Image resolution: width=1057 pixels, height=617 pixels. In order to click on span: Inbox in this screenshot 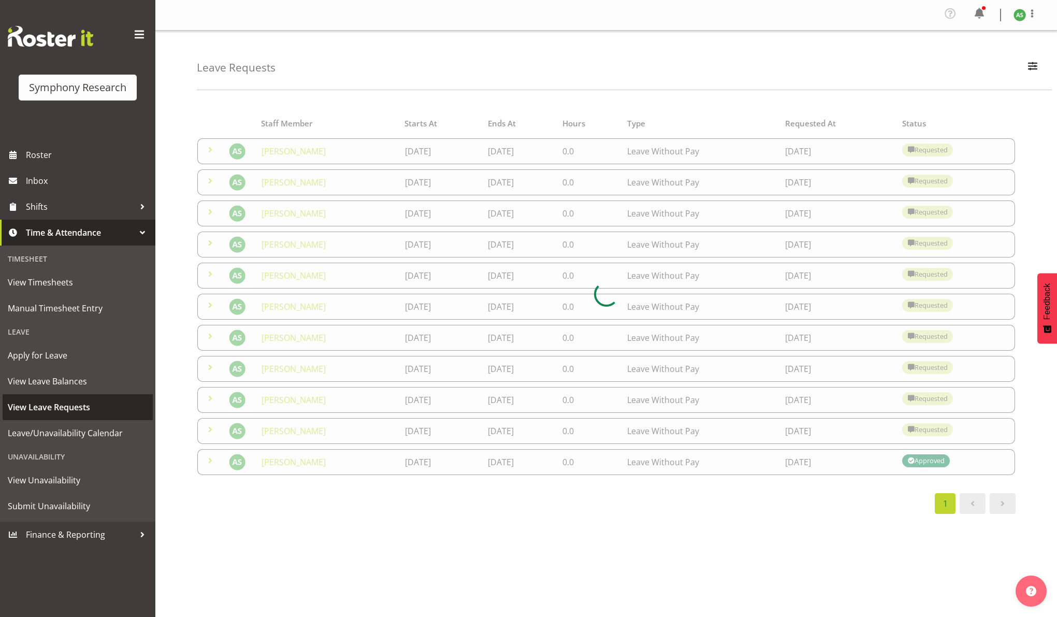, I will do `click(88, 181)`.